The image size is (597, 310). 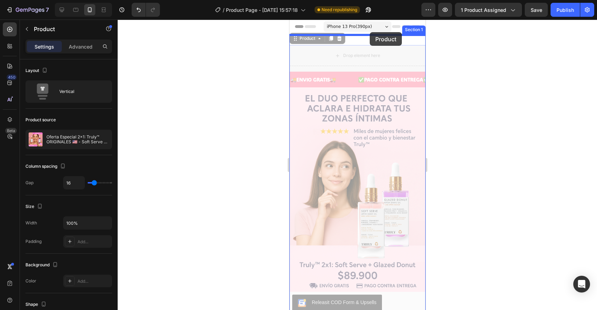 I want to click on button: Publish, so click(x=566, y=10).